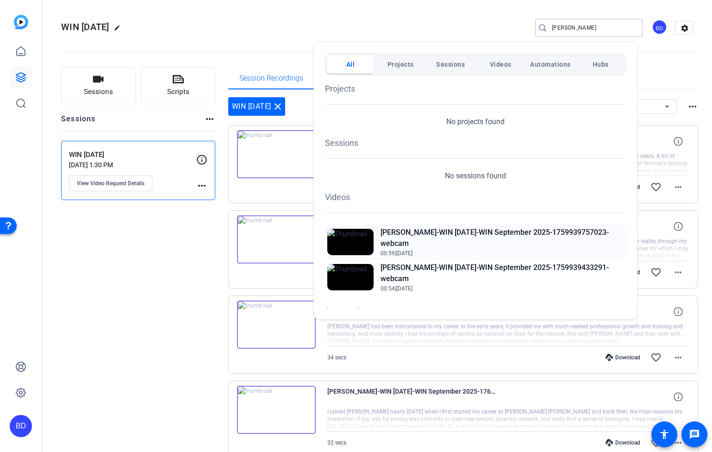  What do you see at coordinates (401, 64) in the screenshot?
I see `span: Projects` at bounding box center [401, 64].